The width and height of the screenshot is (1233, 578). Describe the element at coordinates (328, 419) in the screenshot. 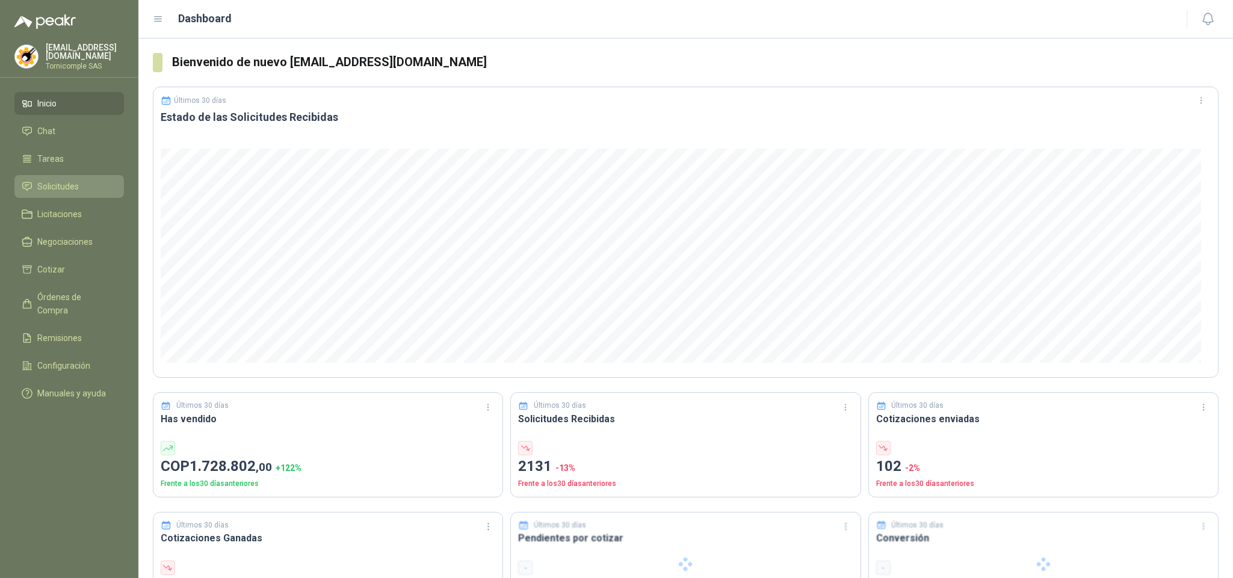

I see `h3: Has vendido` at that location.